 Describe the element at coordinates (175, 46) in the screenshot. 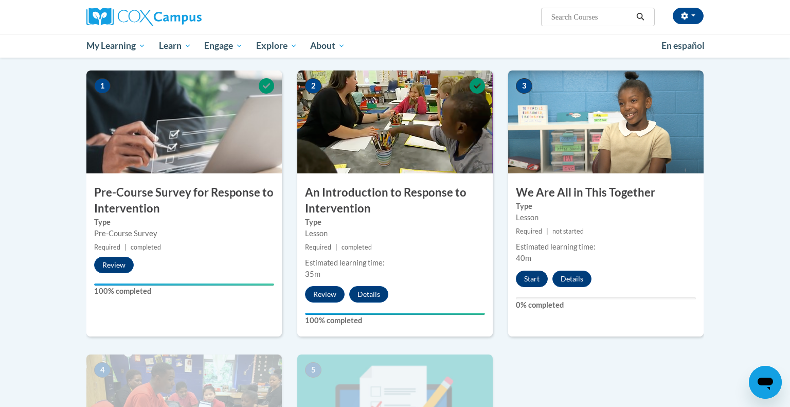

I see `span: Learn` at that location.